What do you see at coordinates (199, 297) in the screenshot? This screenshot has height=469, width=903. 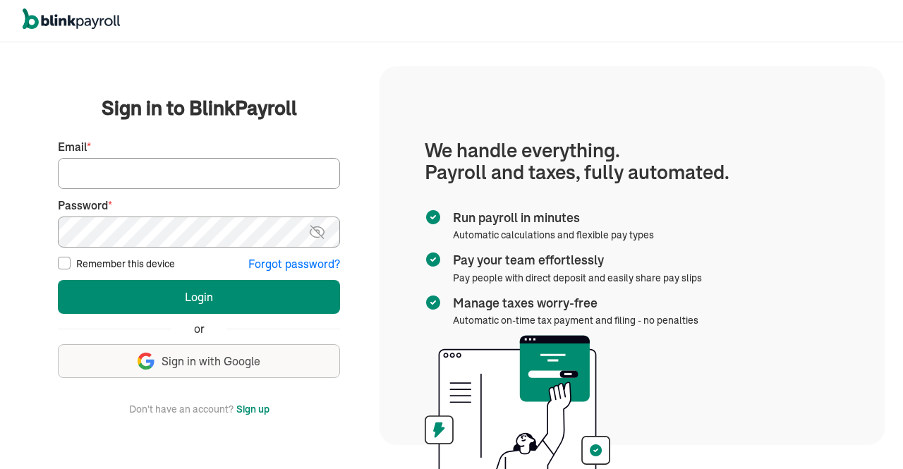 I see `button: Login` at bounding box center [199, 297].